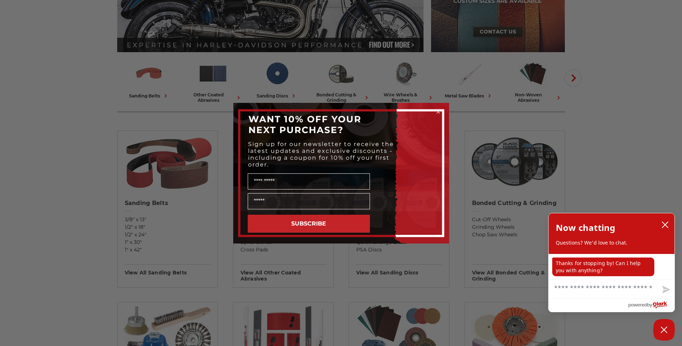  What do you see at coordinates (665, 290) in the screenshot?
I see `button: Send message` at bounding box center [665, 290].